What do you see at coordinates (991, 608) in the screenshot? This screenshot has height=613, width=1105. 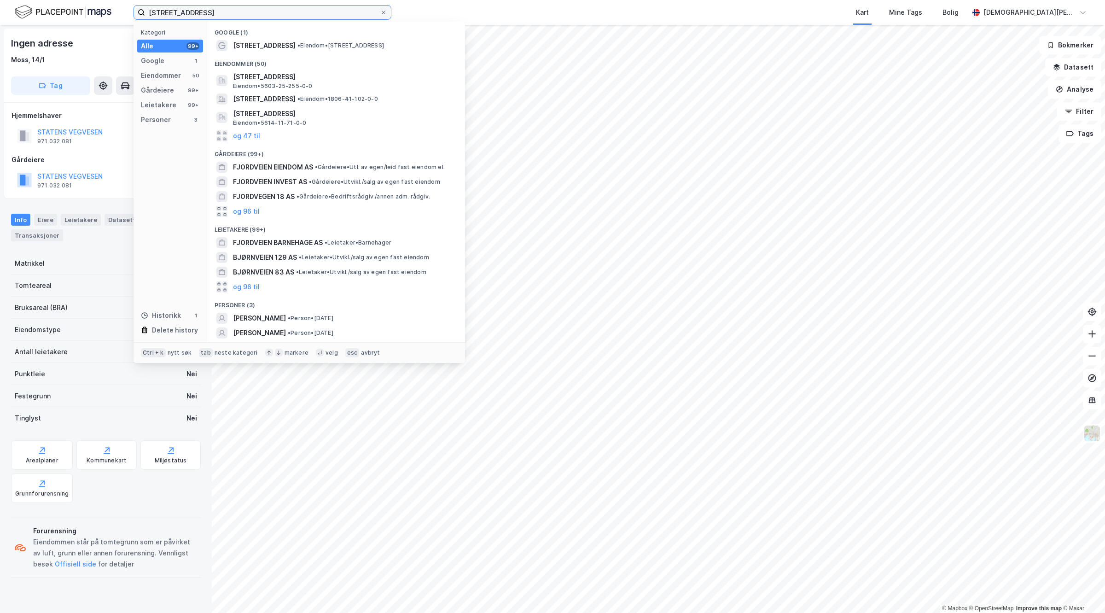 I see `a: OpenStreetMap` at bounding box center [991, 608].